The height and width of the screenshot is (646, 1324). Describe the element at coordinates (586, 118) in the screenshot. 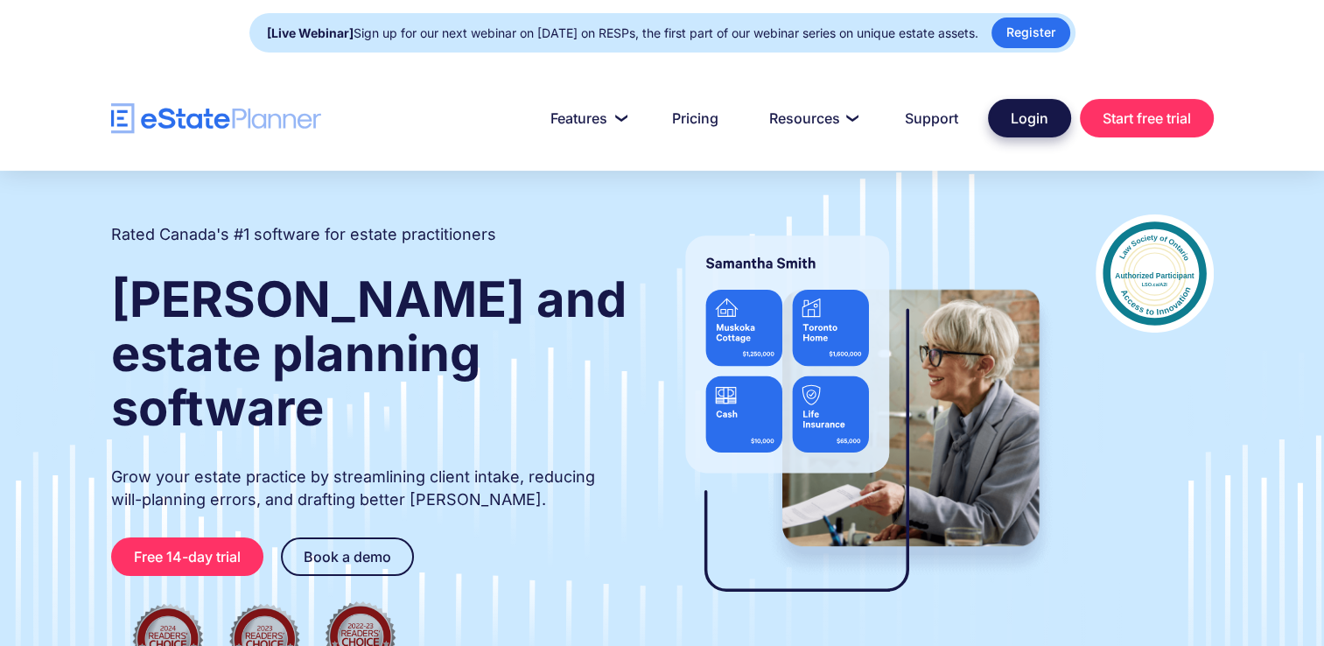

I see `a: Features` at that location.